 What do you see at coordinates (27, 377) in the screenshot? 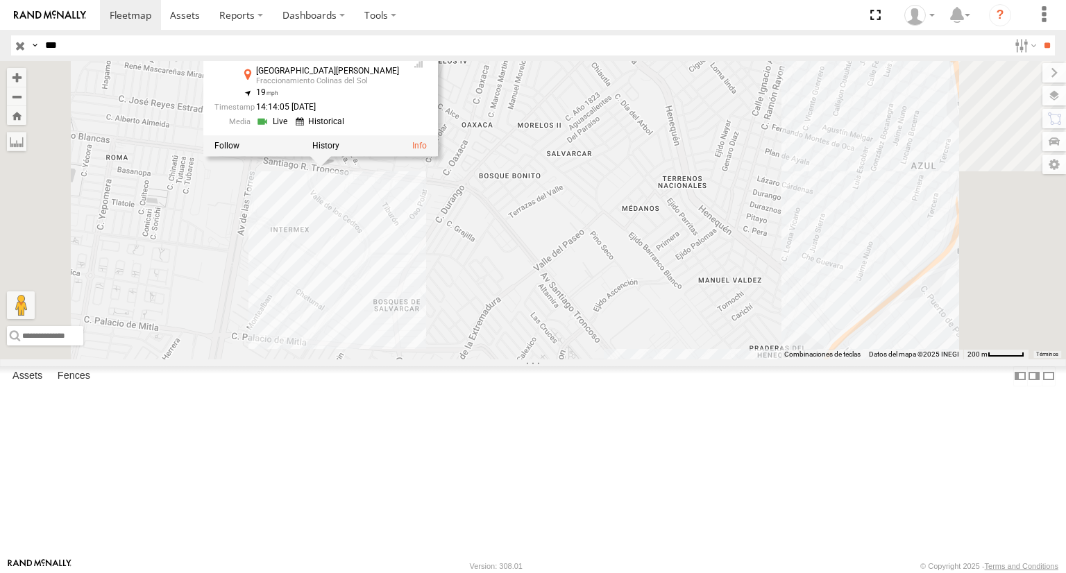
I see `label: Assets` at bounding box center [27, 377].